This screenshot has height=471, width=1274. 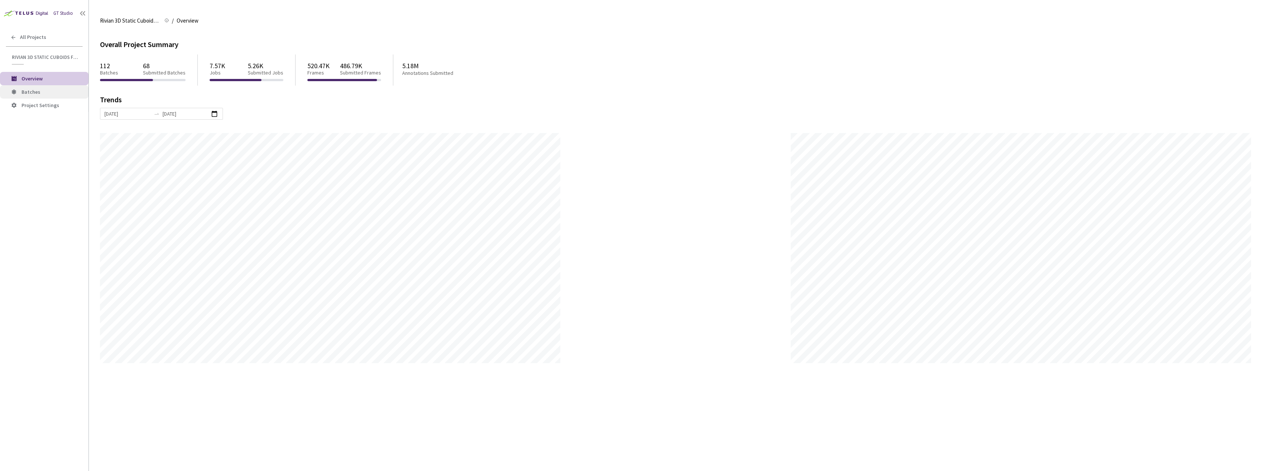 I want to click on input: End date, so click(x=186, y=114).